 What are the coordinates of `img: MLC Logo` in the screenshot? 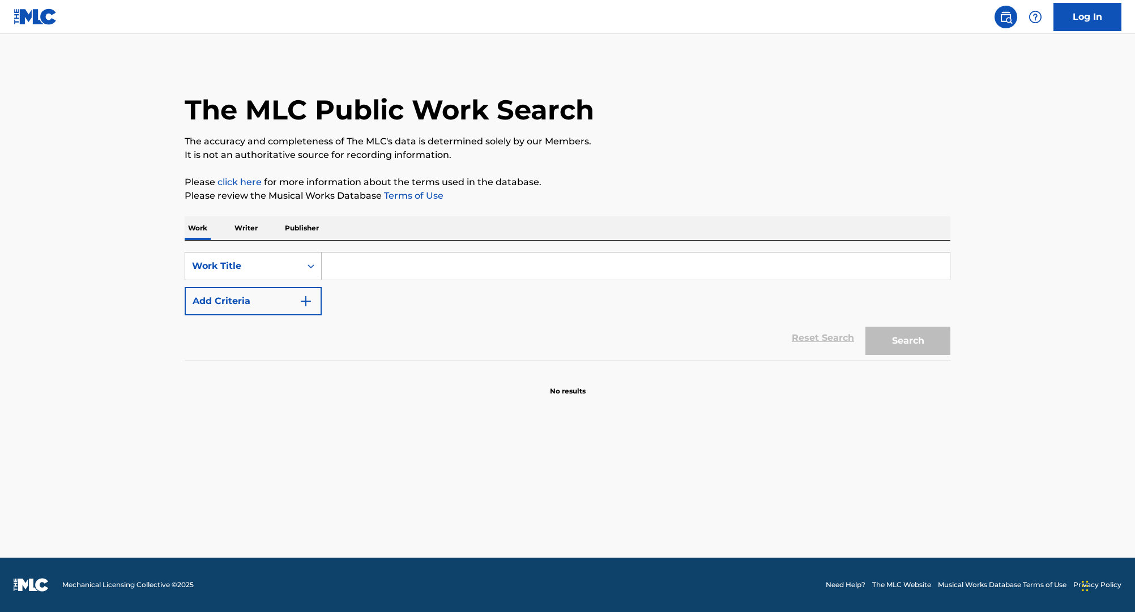 It's located at (35, 16).